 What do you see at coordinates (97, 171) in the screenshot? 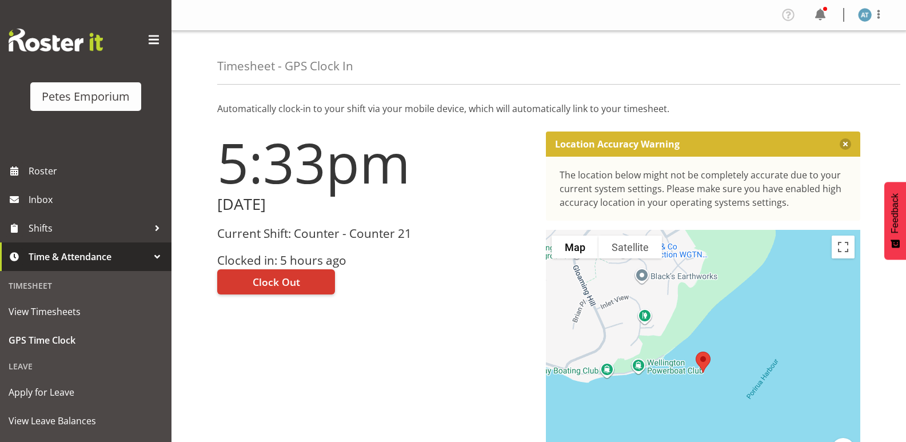
I see `span: Roster` at bounding box center [97, 171].